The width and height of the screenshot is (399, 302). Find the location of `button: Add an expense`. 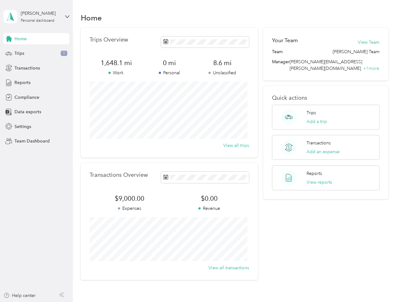

button: Add an expense is located at coordinates (323, 152).